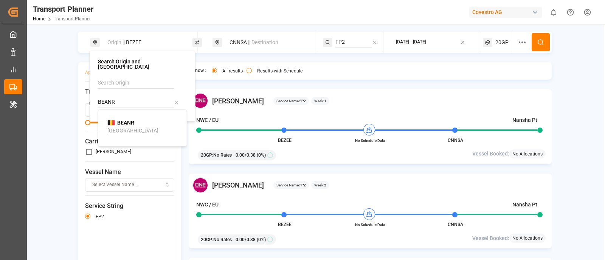 This screenshot has height=260, width=605. Describe the element at coordinates (97, 104) in the screenshot. I see `label: Min Days` at that location.